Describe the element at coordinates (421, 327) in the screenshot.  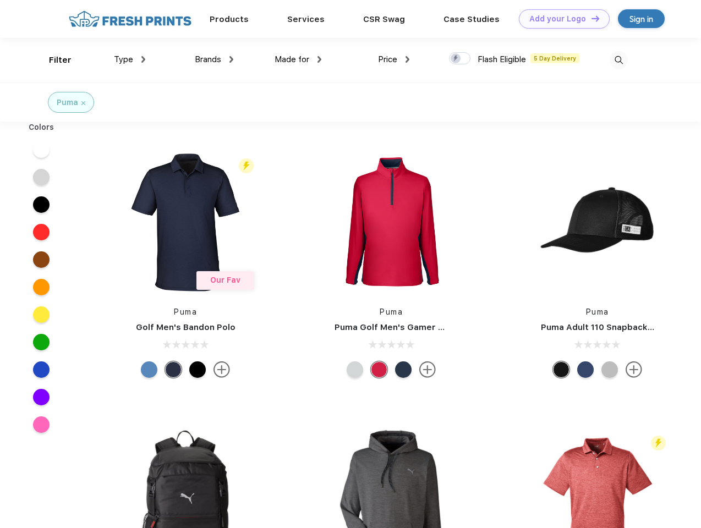
I see `a: Puma Golf Men's Gamer Golf Quarter-Zip` at that location.